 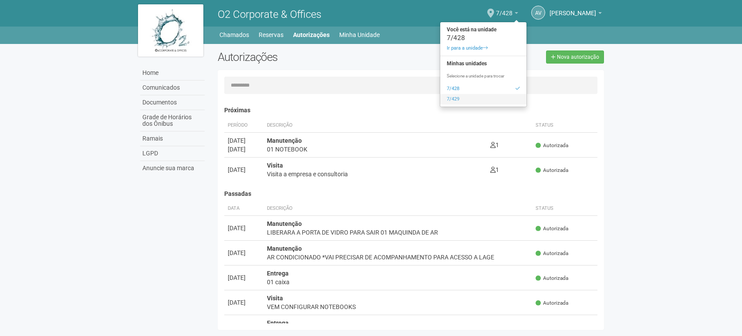 I want to click on a: AV, so click(x=539, y=13).